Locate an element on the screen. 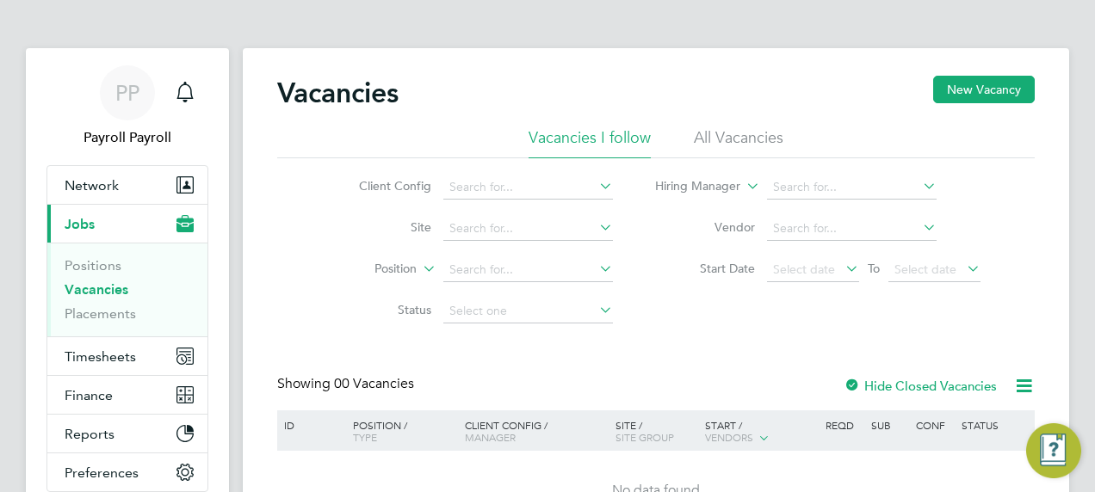  a: Placements is located at coordinates (100, 313).